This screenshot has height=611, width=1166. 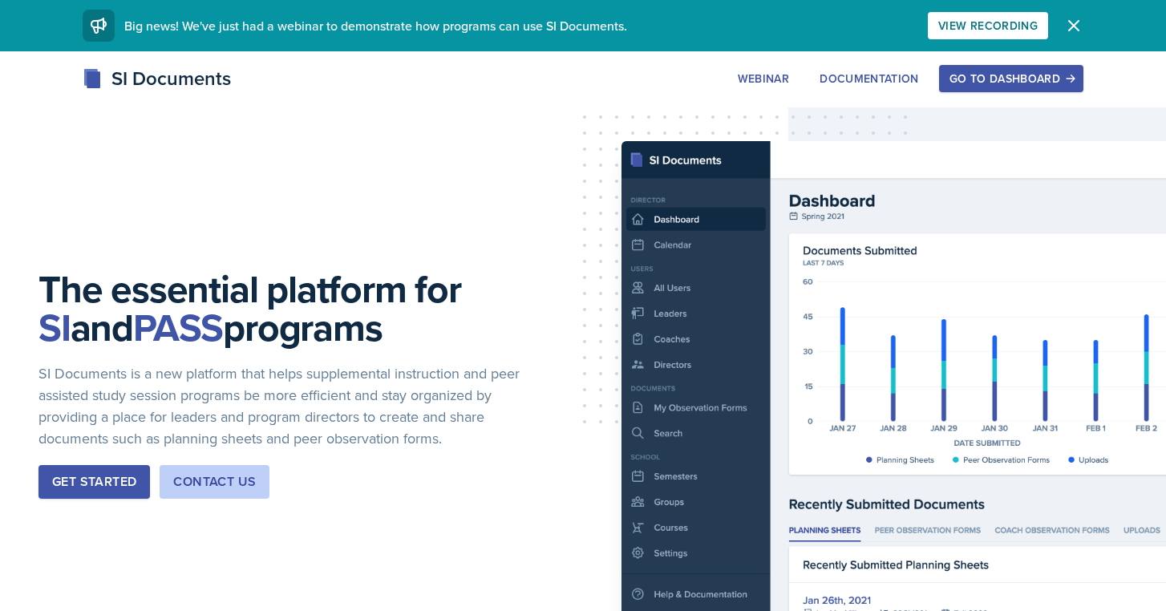 I want to click on button: Webinar, so click(x=763, y=79).